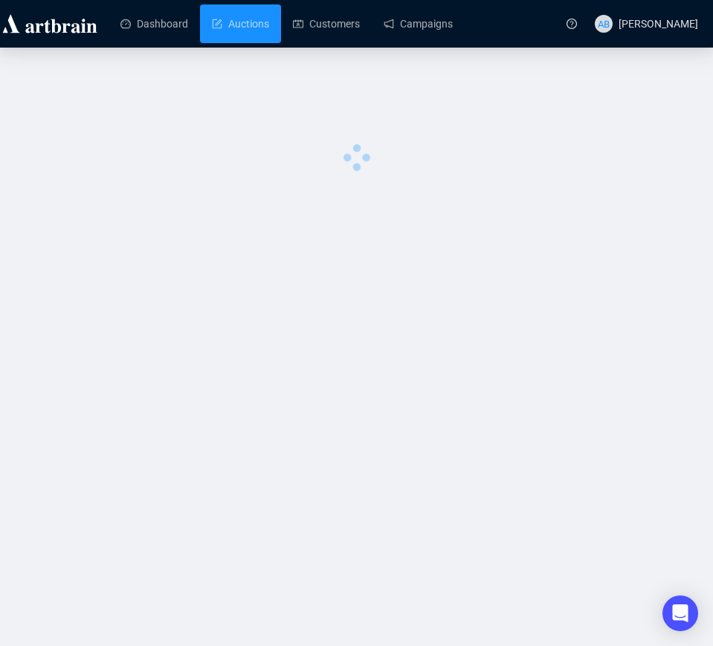 This screenshot has width=713, height=646. Describe the element at coordinates (418, 24) in the screenshot. I see `a: Campaigns` at that location.